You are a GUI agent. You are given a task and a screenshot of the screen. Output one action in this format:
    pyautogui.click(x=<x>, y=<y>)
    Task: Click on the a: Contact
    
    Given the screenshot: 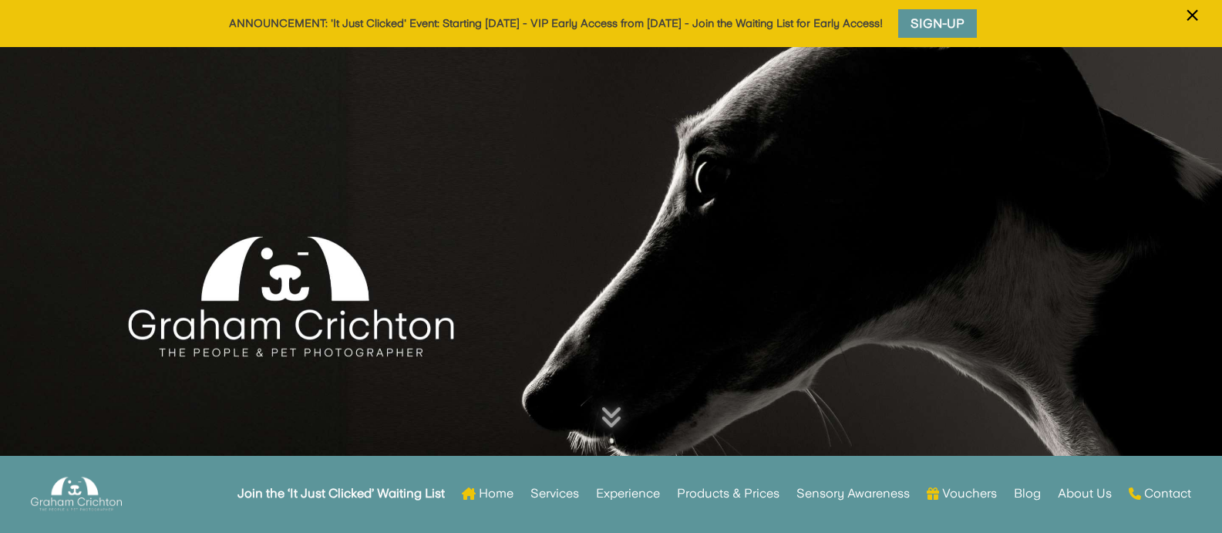 What is the action you would take?
    pyautogui.click(x=1160, y=493)
    